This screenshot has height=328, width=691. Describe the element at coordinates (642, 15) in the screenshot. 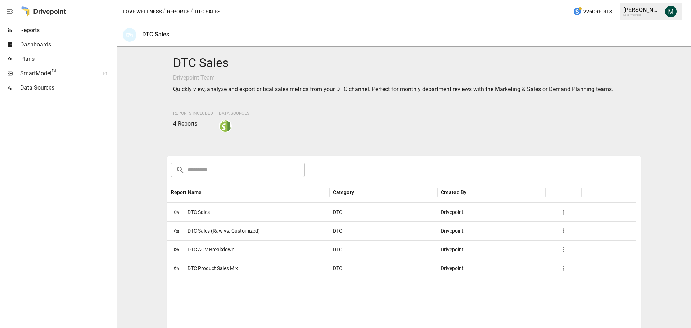

I see `div: Love Wellness` at that location.